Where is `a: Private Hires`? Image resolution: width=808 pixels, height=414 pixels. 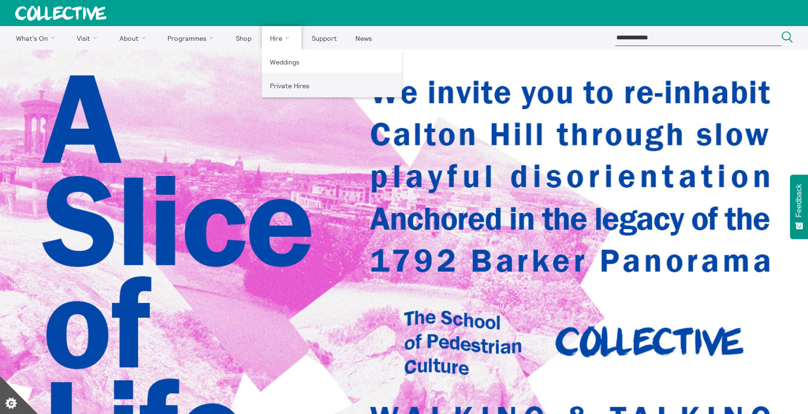 a: Private Hires is located at coordinates (332, 85).